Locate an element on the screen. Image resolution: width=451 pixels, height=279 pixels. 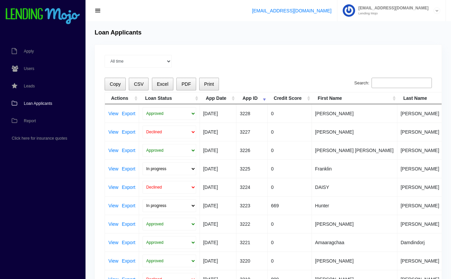
td: 669 is located at coordinates (289, 205).